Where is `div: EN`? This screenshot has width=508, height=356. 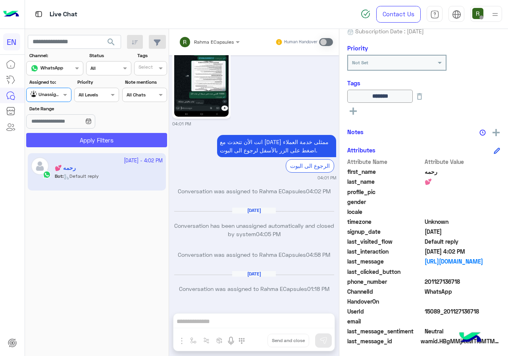
div: EN is located at coordinates (12, 42).